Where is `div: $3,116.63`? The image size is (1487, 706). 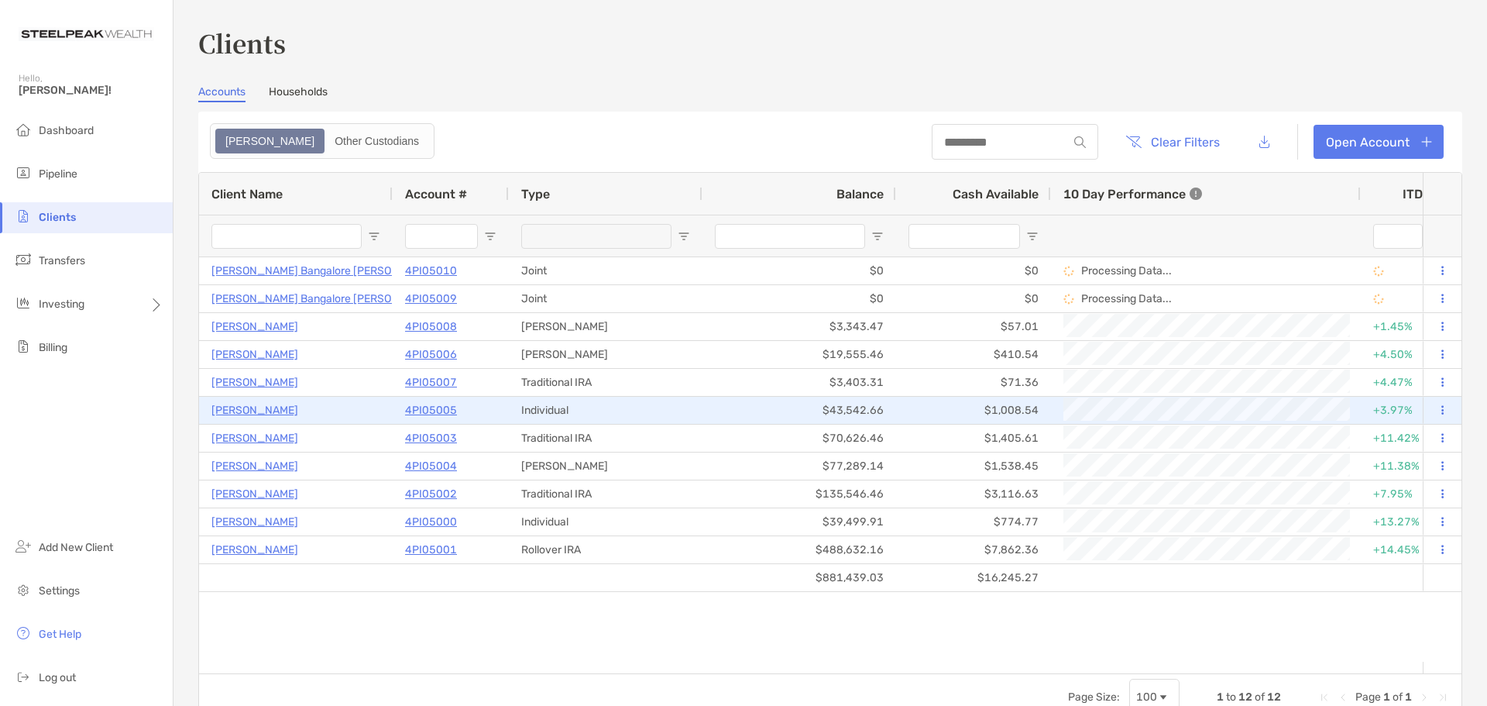 div: $3,116.63 is located at coordinates (974, 493).